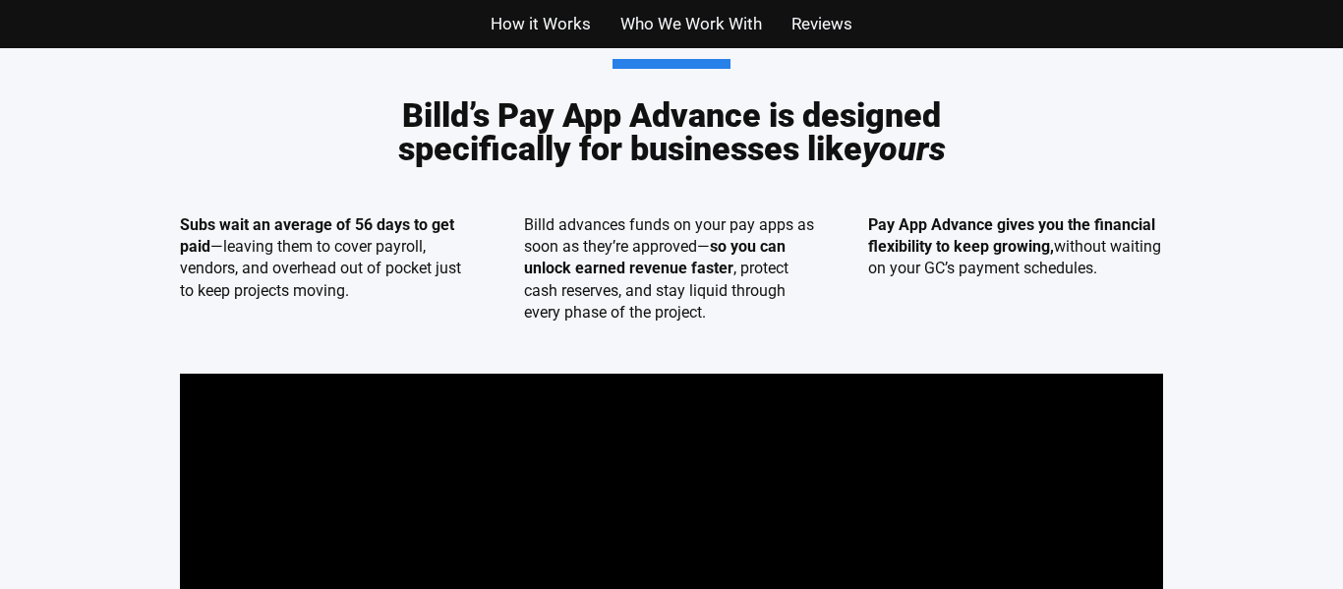 The width and height of the screenshot is (1343, 589). What do you see at coordinates (691, 24) in the screenshot?
I see `span: Who We Work With` at bounding box center [691, 24].